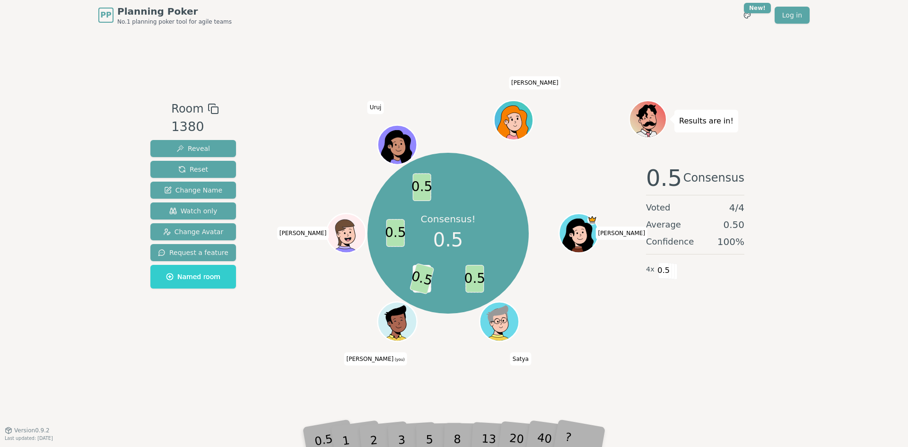  I want to click on button: Reset, so click(193, 169).